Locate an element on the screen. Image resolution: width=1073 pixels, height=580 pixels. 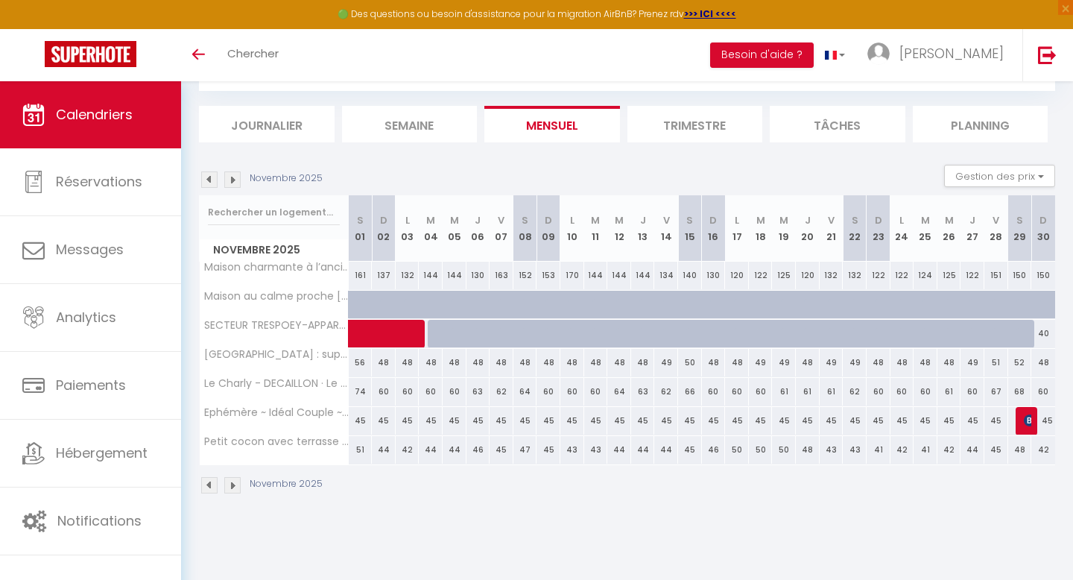
th: 04 is located at coordinates (431, 228).